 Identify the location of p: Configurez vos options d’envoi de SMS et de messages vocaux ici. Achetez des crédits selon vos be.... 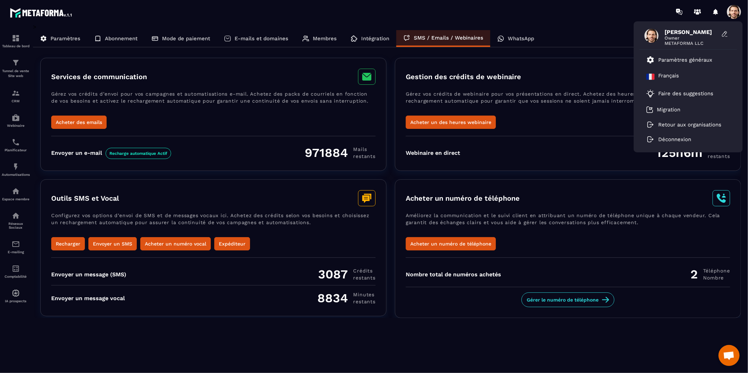
(213, 225).